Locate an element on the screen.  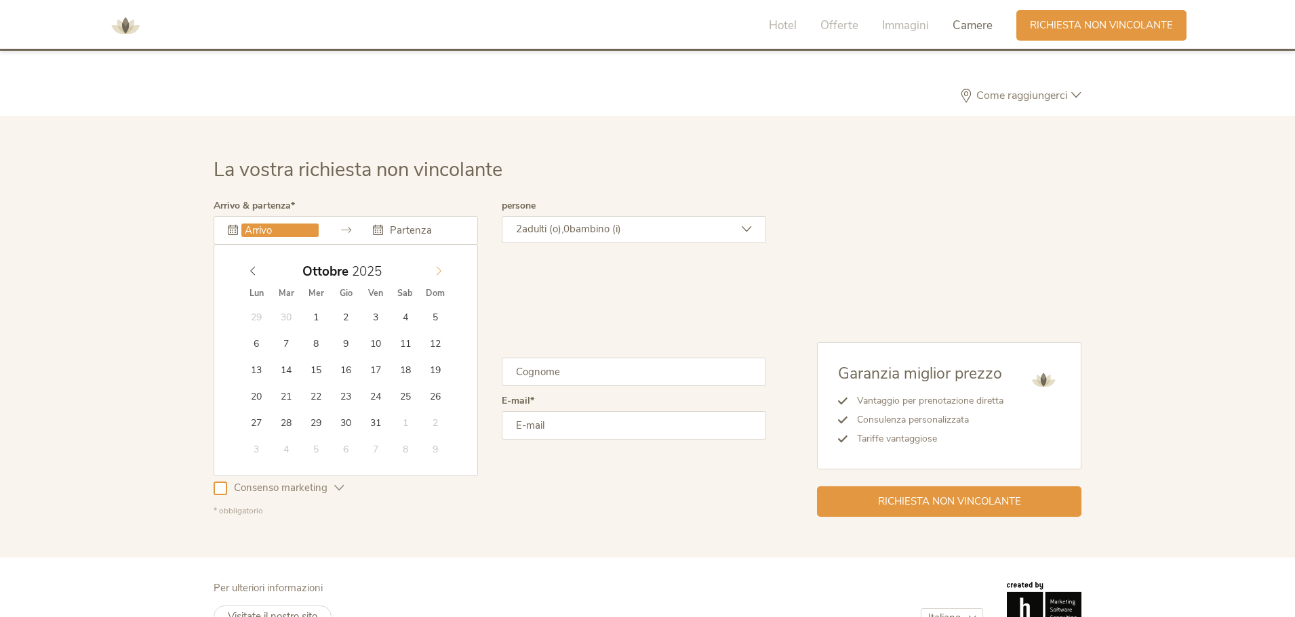
label: persone is located at coordinates (518, 206).